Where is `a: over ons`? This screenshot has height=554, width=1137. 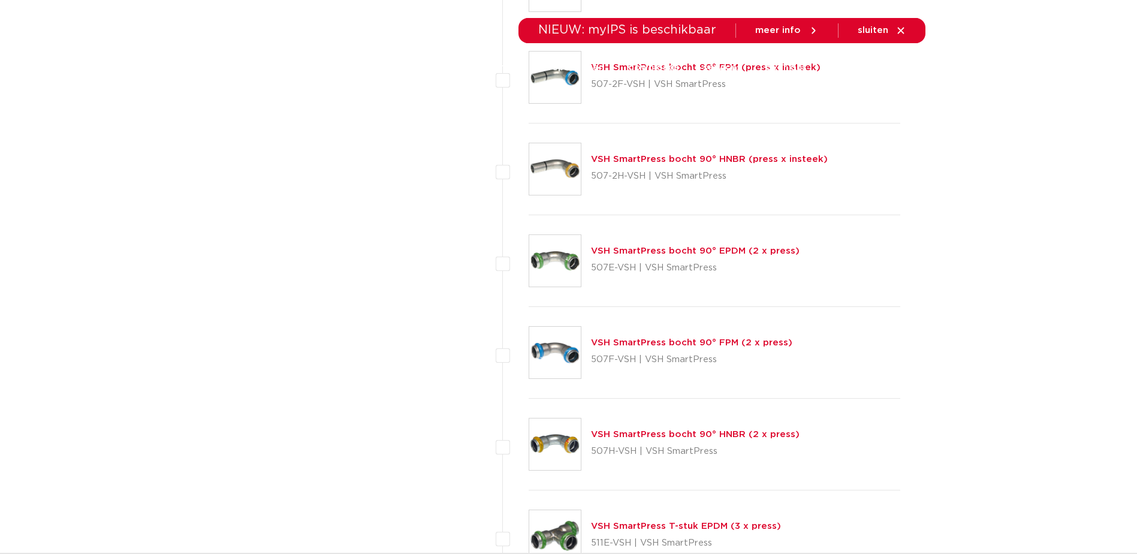
a: over ons is located at coordinates (786, 67).